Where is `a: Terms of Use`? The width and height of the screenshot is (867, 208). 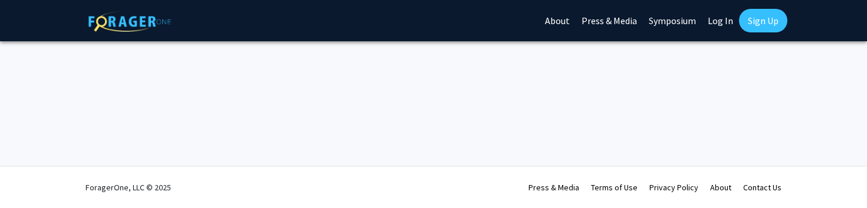
a: Terms of Use is located at coordinates (614, 188).